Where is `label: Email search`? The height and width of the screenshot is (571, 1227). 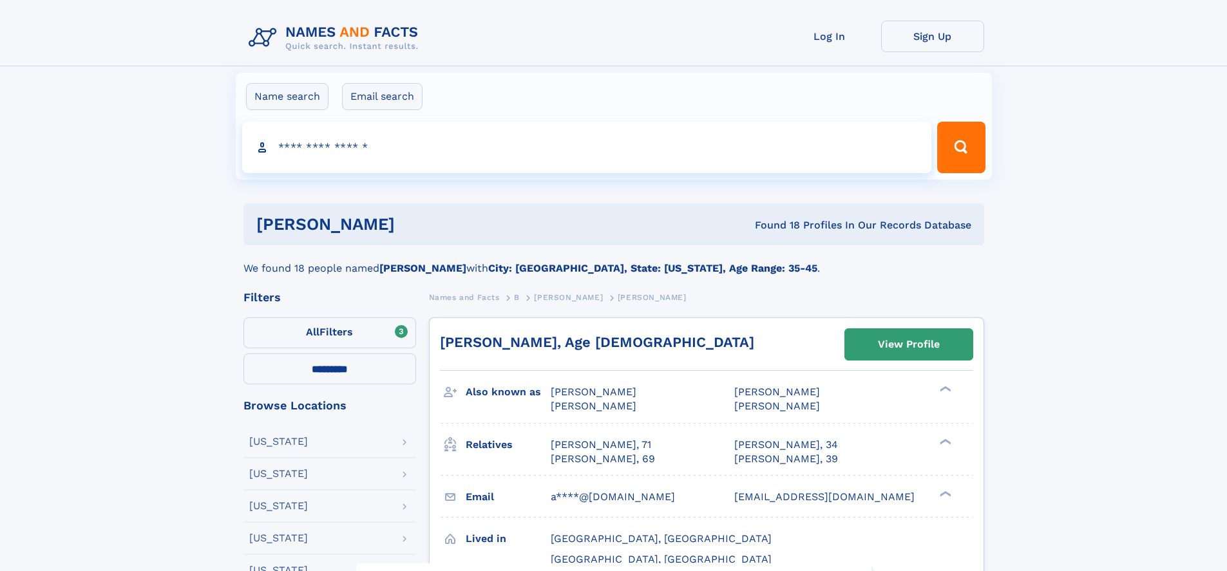
label: Email search is located at coordinates (382, 97).